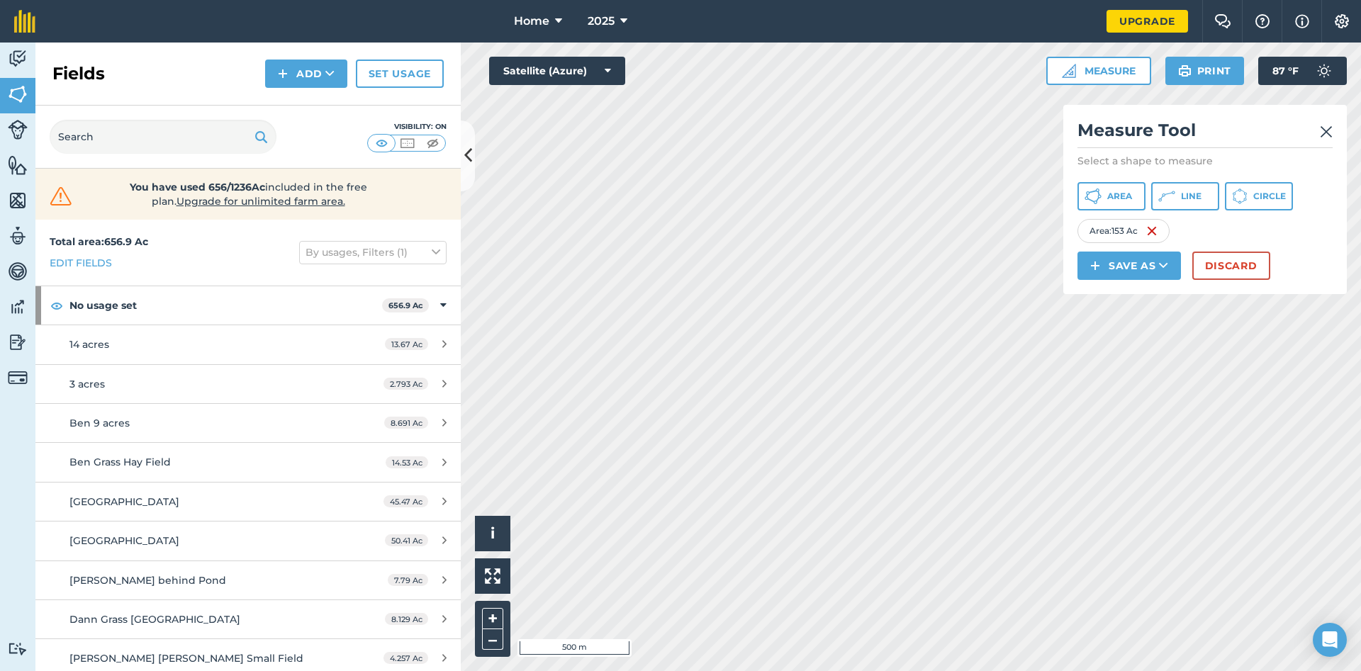 The height and width of the screenshot is (671, 1361). Describe the element at coordinates (1099, 71) in the screenshot. I see `button: Measure` at that location.